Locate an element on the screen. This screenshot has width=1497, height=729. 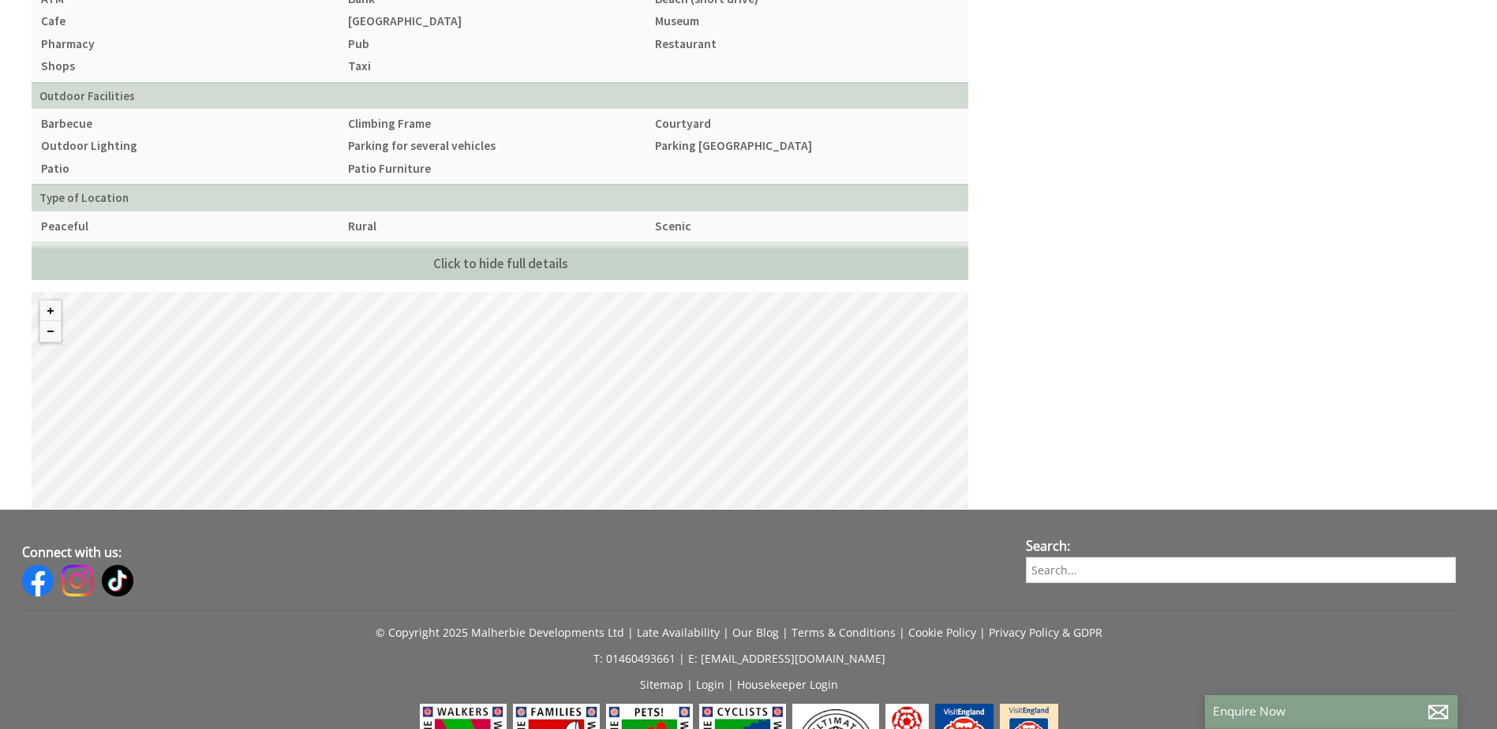
a: Login is located at coordinates (710, 684).